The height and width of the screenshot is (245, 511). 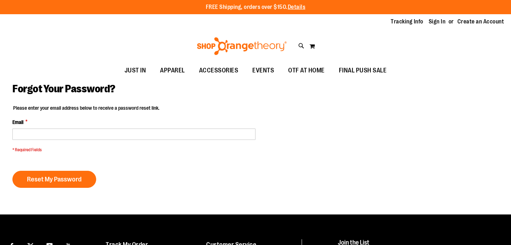 I want to click on span: EVENTS, so click(x=263, y=70).